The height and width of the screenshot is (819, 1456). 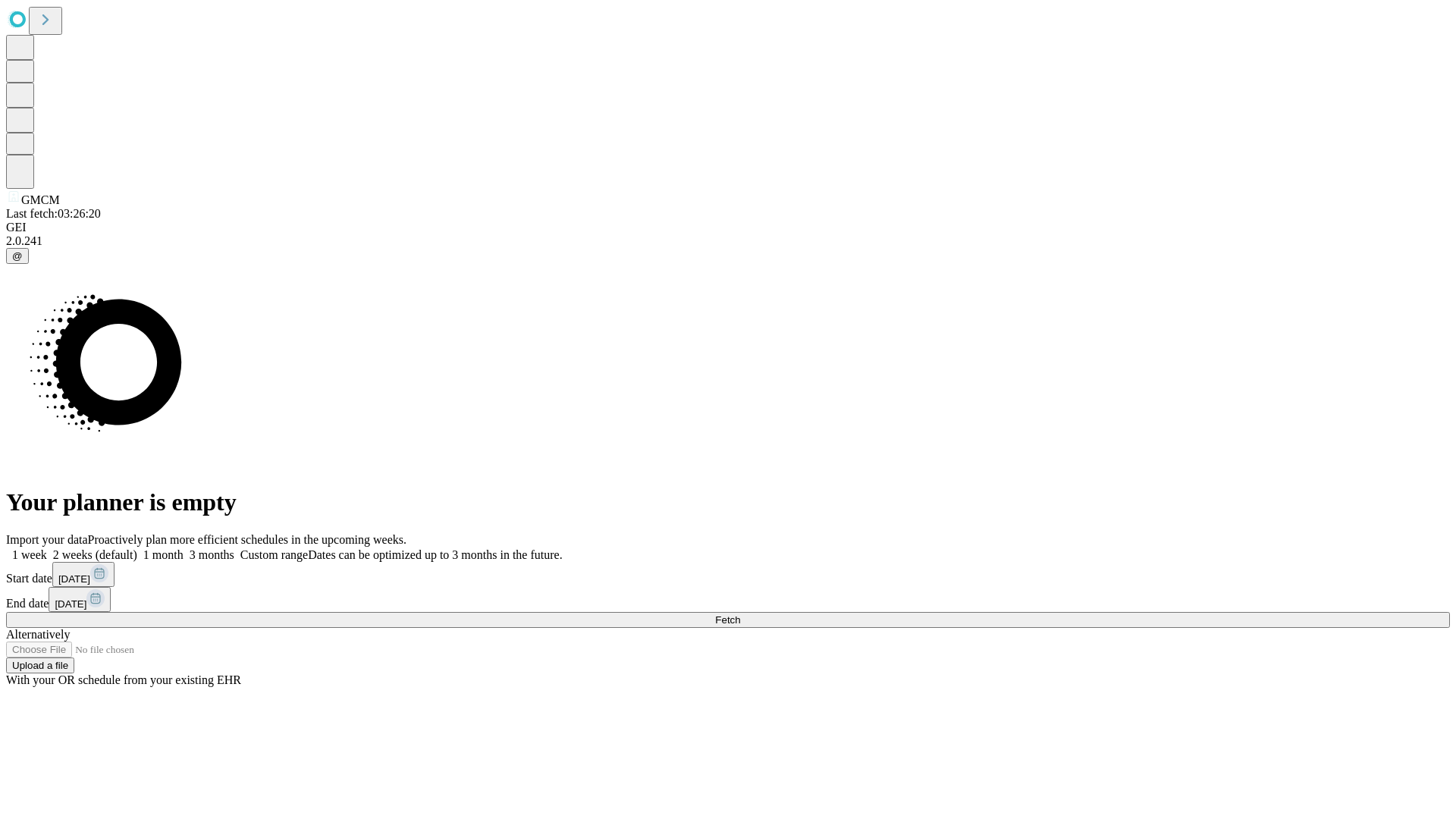 I want to click on div: GEI, so click(x=728, y=228).